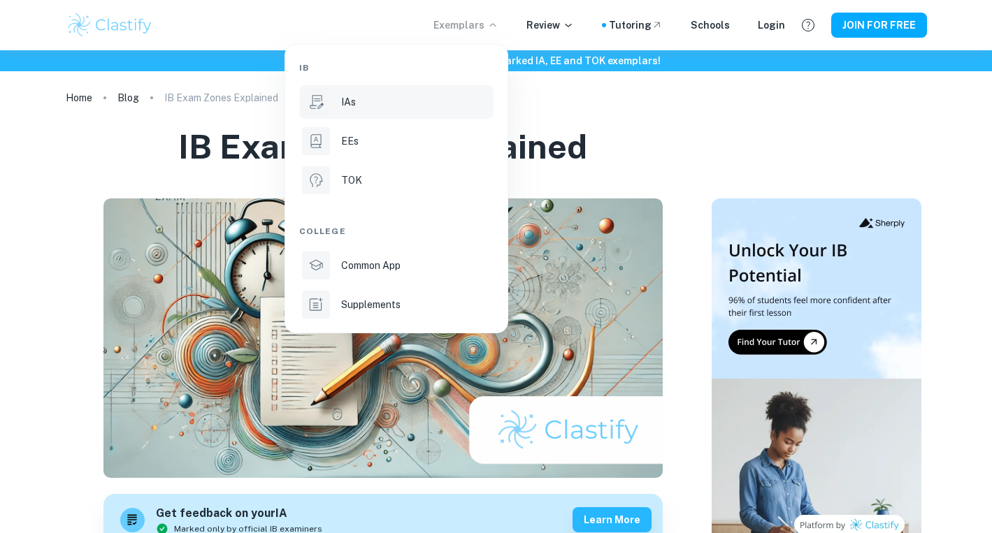  Describe the element at coordinates (396, 102) in the screenshot. I see `a: IAs` at that location.